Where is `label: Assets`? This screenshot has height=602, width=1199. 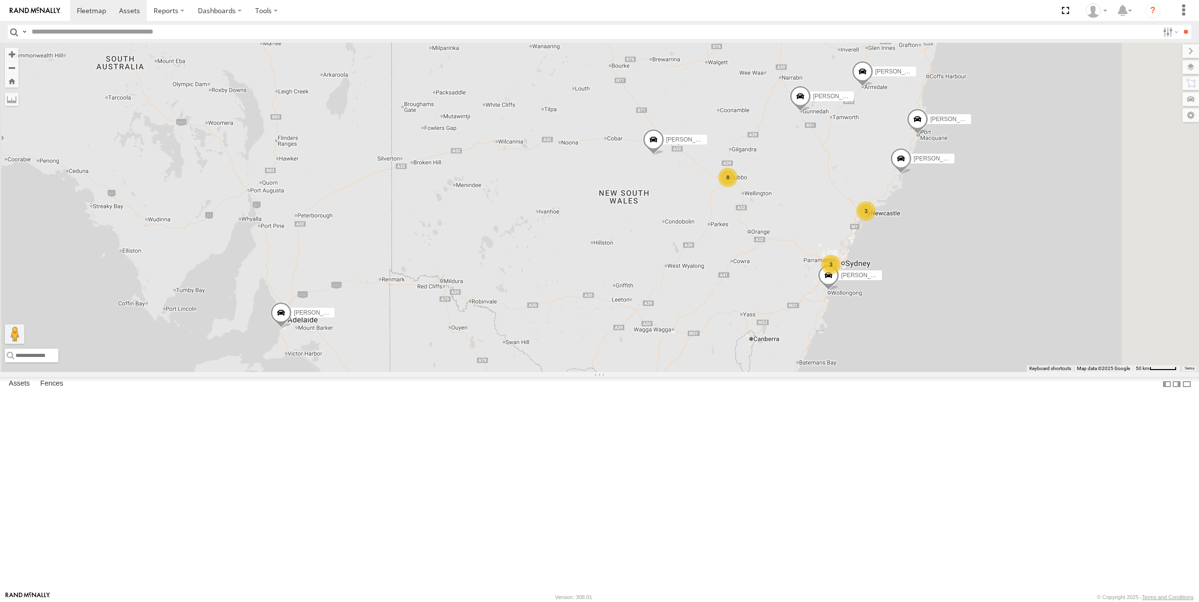
label: Assets is located at coordinates (19, 384).